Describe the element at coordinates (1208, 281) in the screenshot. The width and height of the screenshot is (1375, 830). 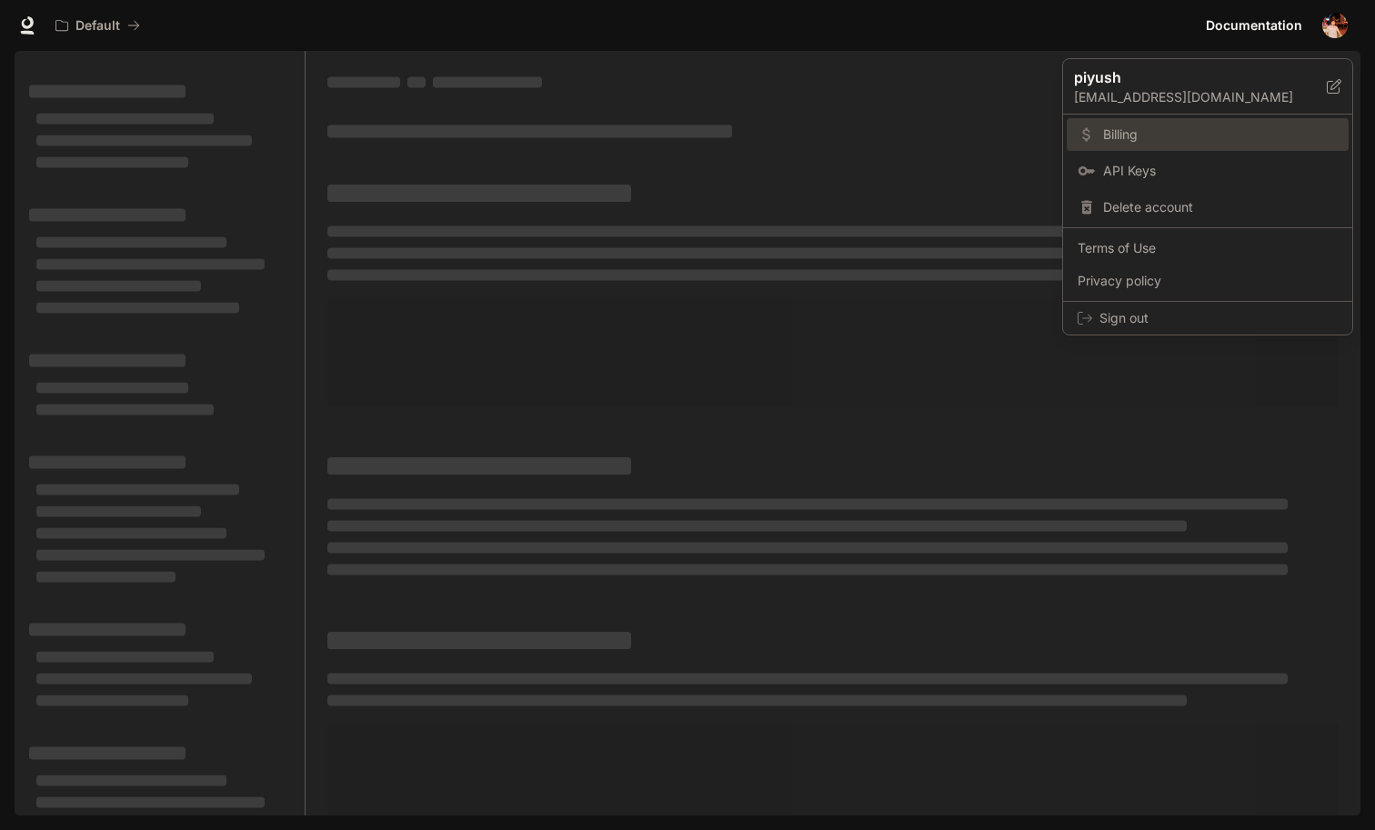
I see `span: Privacy policy` at that location.